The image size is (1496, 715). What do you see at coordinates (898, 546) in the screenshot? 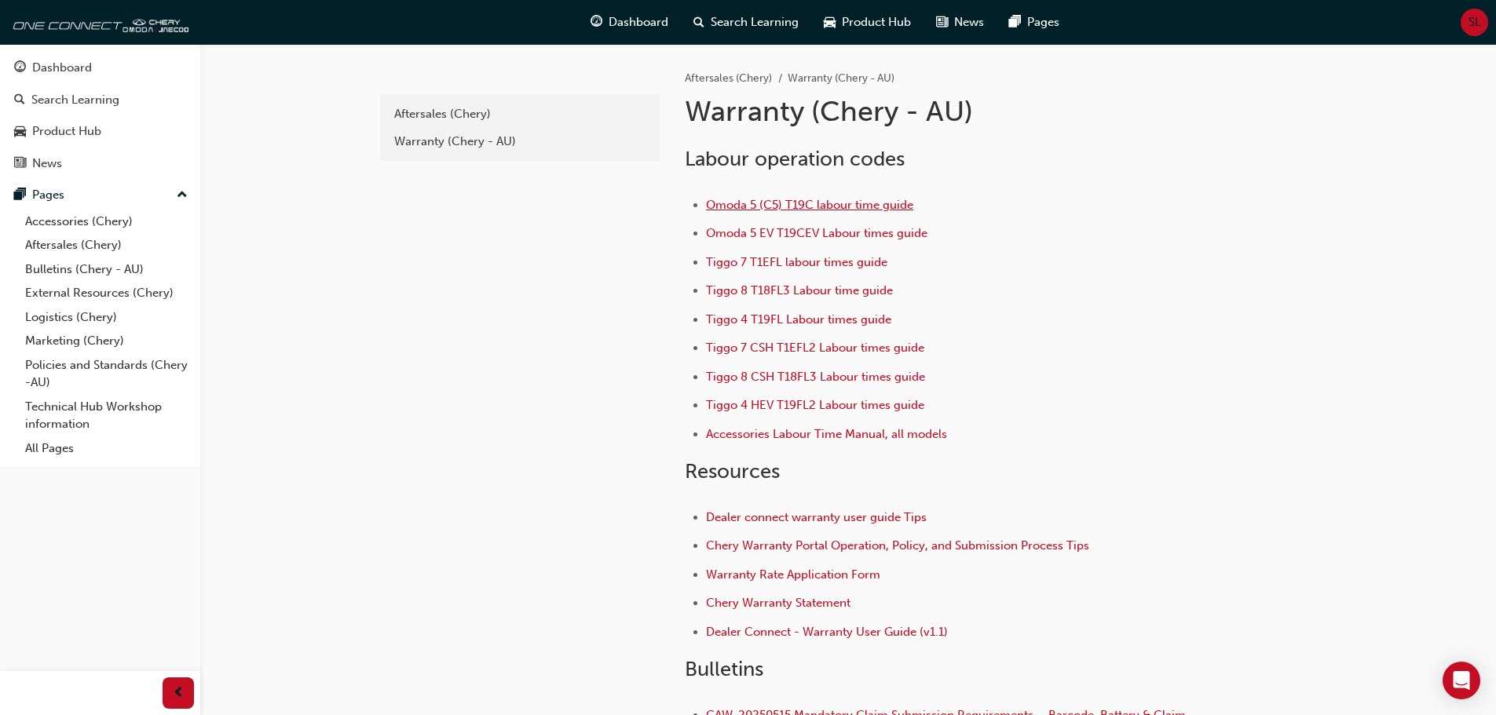
I see `a: Chery Warranty Portal Operation, Policy, and Submission Process Tips` at bounding box center [898, 546].